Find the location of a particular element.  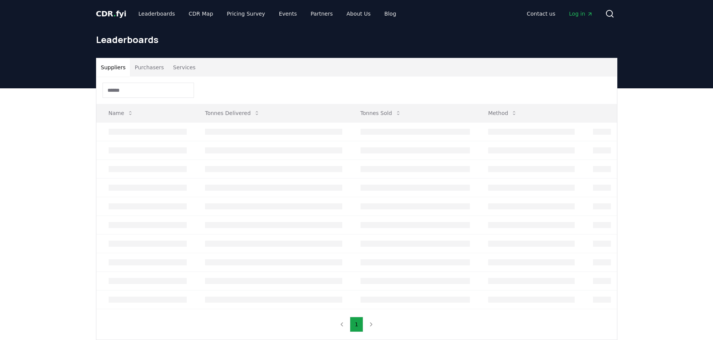

button: Method is located at coordinates (502, 113).